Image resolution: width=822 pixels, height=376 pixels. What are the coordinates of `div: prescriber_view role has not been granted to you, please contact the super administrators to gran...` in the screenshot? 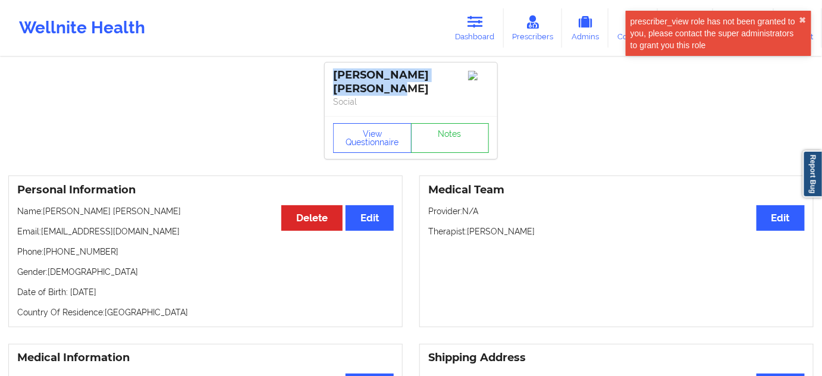 It's located at (715, 33).